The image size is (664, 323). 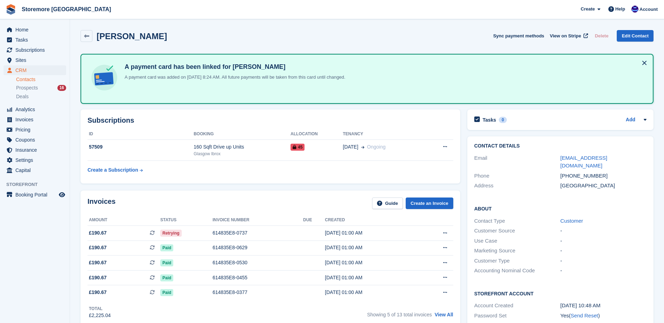 I want to click on div: Marketing Source, so click(x=517, y=251).